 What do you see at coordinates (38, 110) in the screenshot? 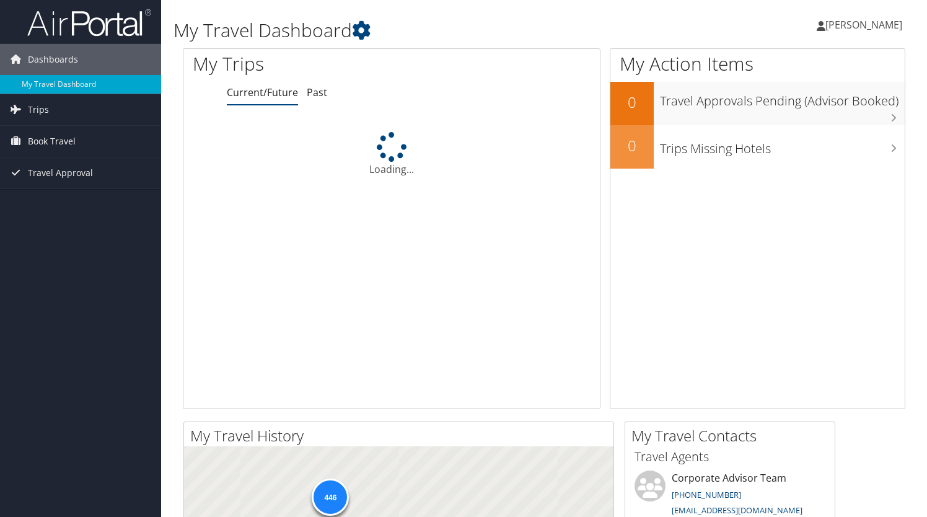
I see `span: Trips` at bounding box center [38, 110].